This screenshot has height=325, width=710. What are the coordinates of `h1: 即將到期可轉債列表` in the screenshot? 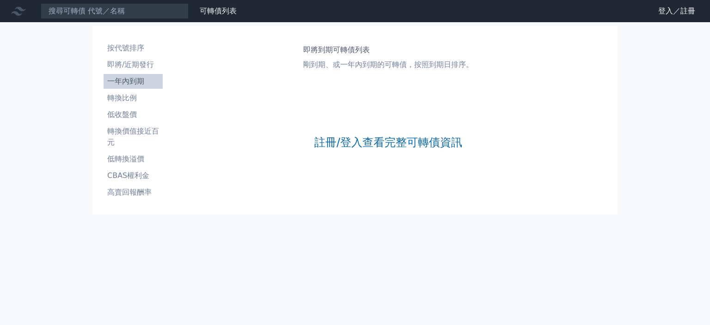 It's located at (388, 50).